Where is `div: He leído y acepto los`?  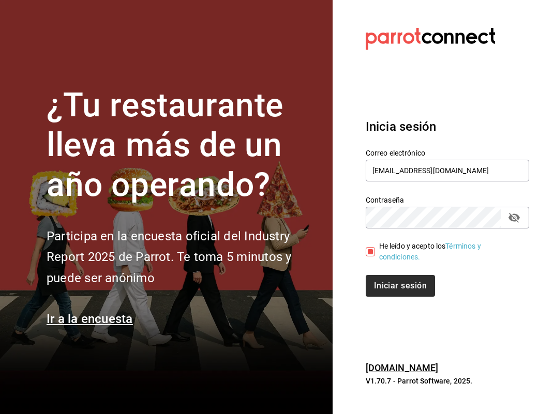
div: He leído y acepto los is located at coordinates (450, 252).